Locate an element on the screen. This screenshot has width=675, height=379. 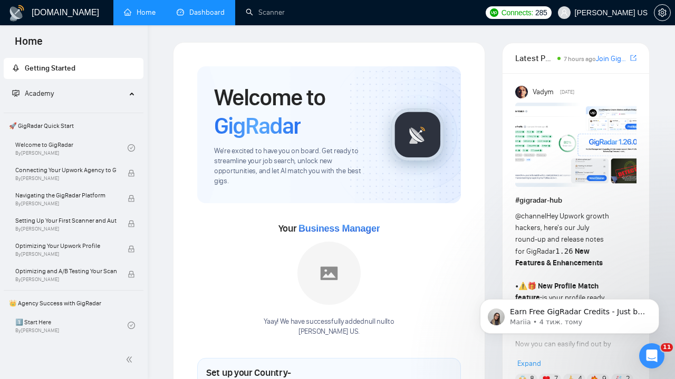
span: Setting Up Your First Scanner and Auto-Bidder is located at coordinates (66, 221).